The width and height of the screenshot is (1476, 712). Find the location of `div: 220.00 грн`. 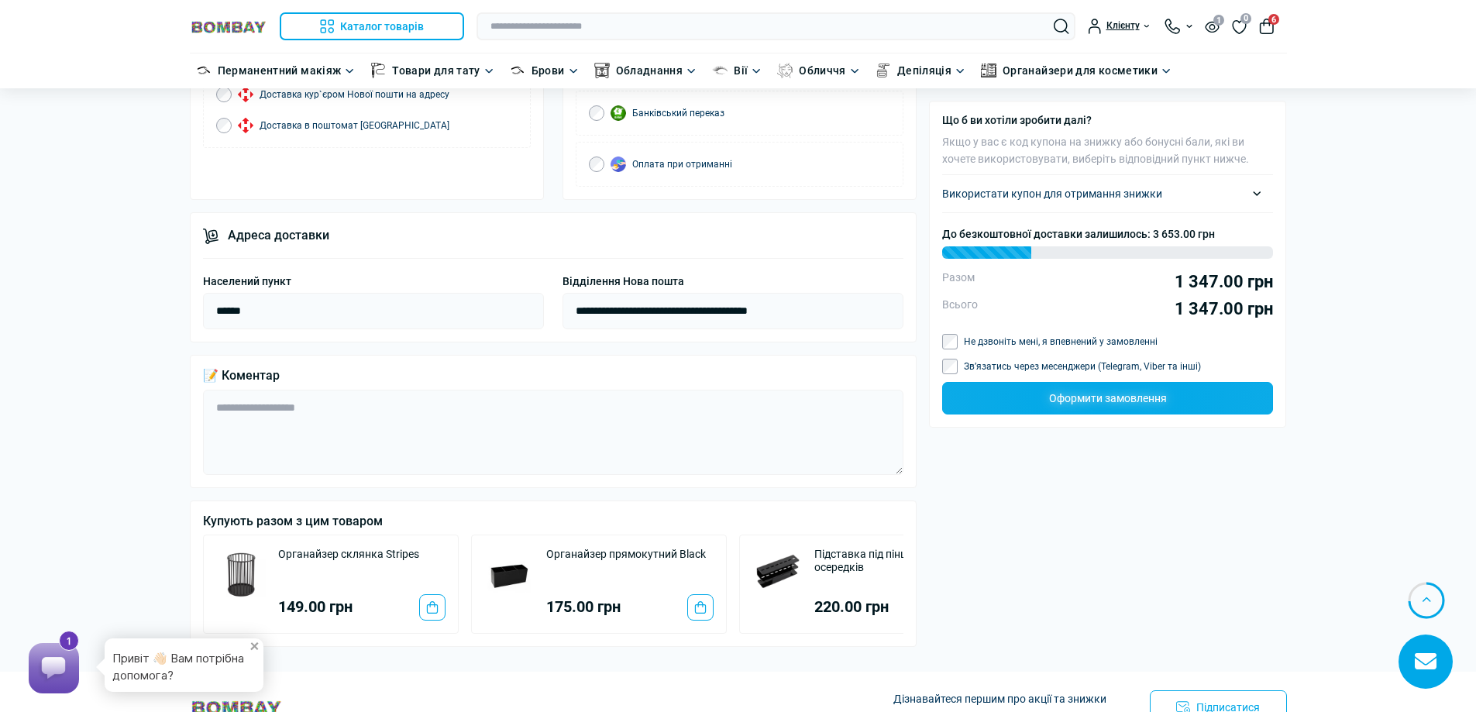

div: 220.00 грн is located at coordinates (851, 607).